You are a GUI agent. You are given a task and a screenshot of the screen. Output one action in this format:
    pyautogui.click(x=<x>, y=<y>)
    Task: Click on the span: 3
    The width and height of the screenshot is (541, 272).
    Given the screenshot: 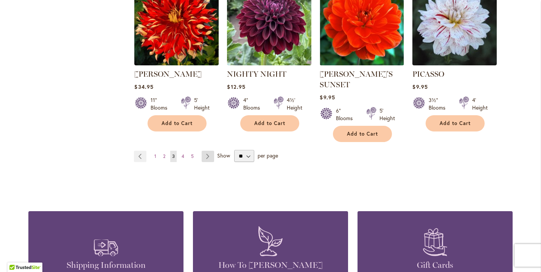 What is the action you would take?
    pyautogui.click(x=173, y=156)
    